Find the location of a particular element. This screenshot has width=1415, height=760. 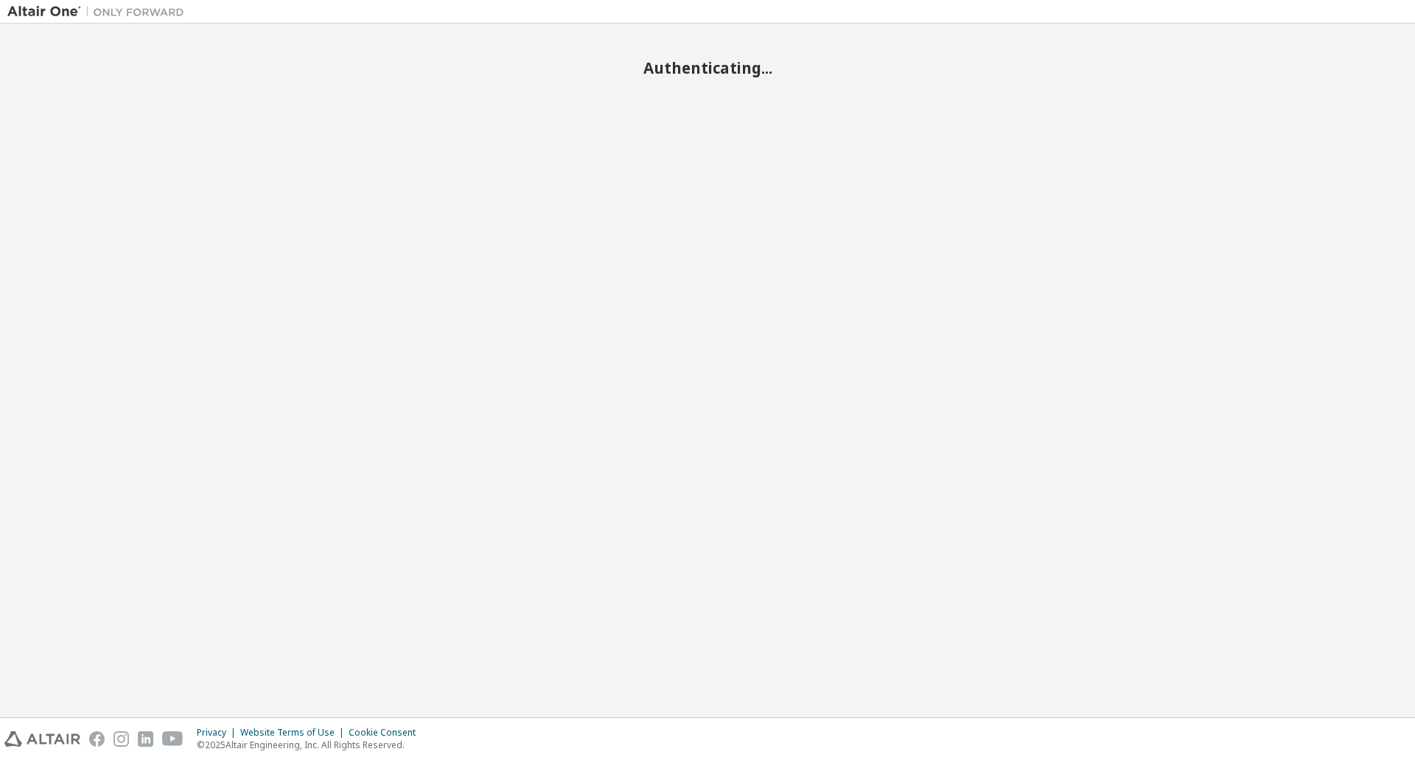

img: Altair One is located at coordinates (99, 12).